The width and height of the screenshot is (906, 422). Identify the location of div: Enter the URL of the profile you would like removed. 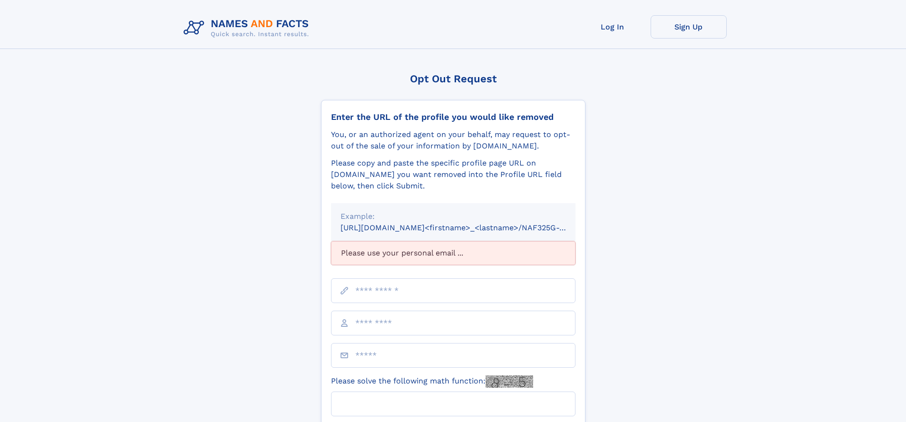
(453, 117).